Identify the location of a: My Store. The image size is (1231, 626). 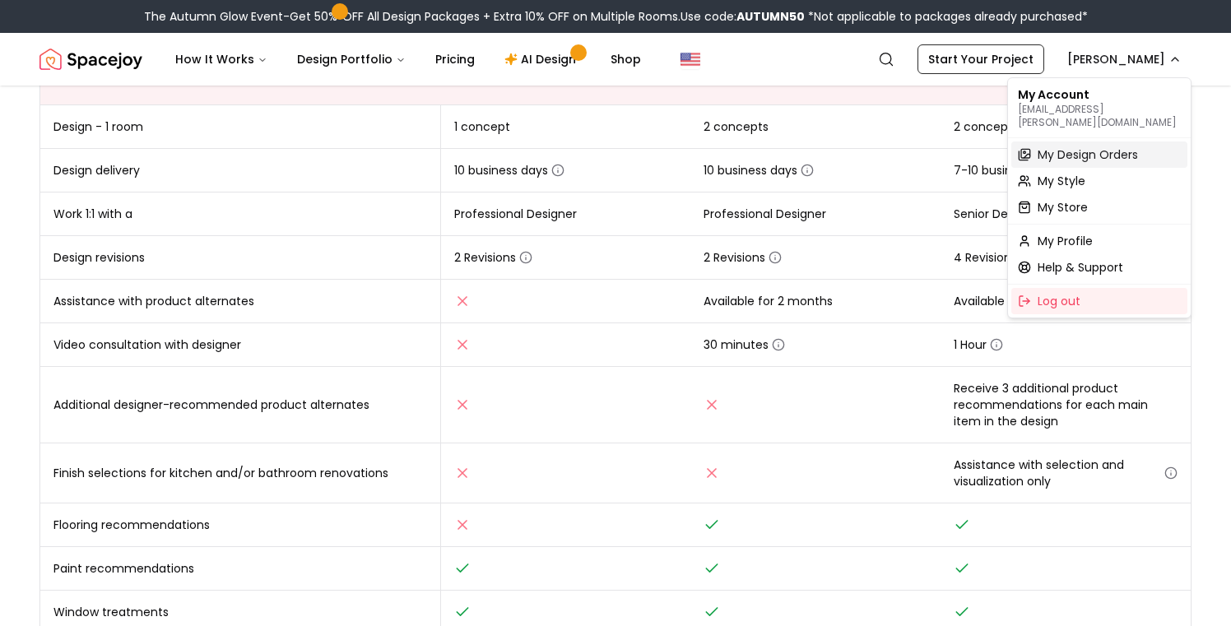
(1099, 207).